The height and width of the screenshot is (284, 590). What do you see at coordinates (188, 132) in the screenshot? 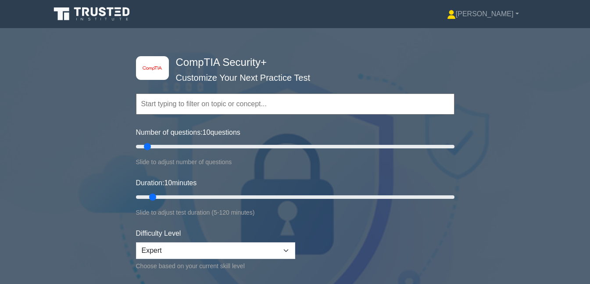
I see `label: Number of questions: questions` at bounding box center [188, 132].